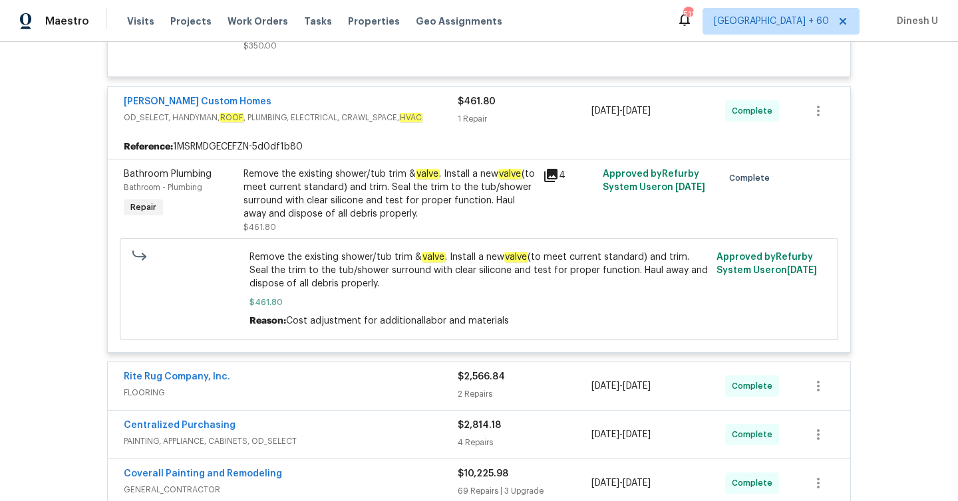 This screenshot has width=958, height=501. Describe the element at coordinates (143, 207) in the screenshot. I see `span: Repair` at that location.